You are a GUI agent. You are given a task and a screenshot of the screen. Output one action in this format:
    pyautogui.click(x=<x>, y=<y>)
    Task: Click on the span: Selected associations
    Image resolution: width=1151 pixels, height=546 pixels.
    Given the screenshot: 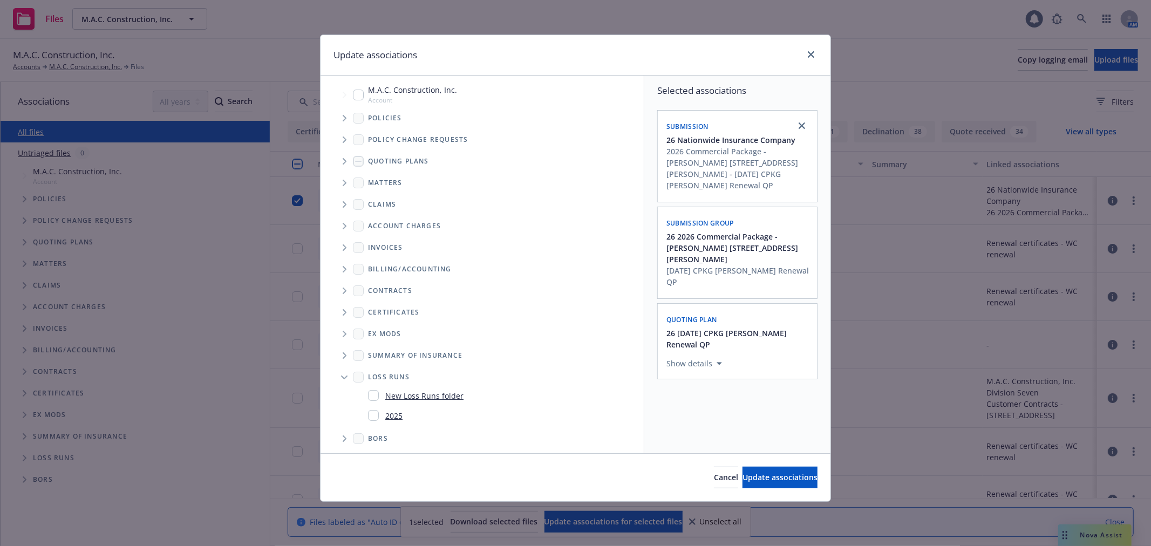 What is the action you would take?
    pyautogui.click(x=737, y=91)
    